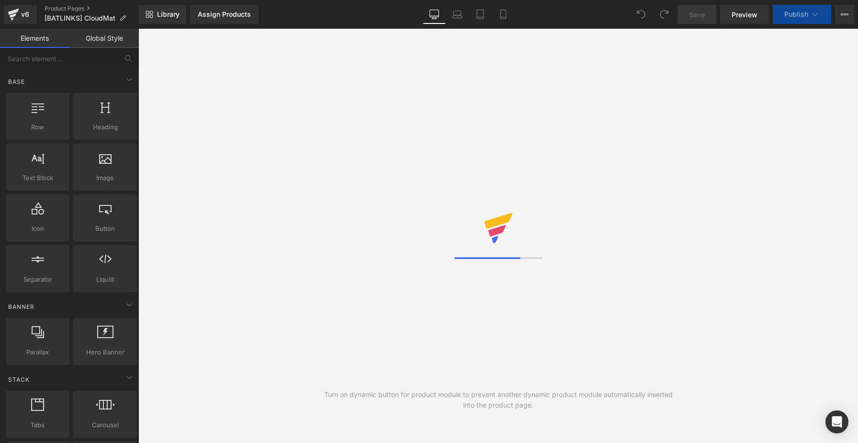  Describe the element at coordinates (664, 14) in the screenshot. I see `button: Redo` at that location.